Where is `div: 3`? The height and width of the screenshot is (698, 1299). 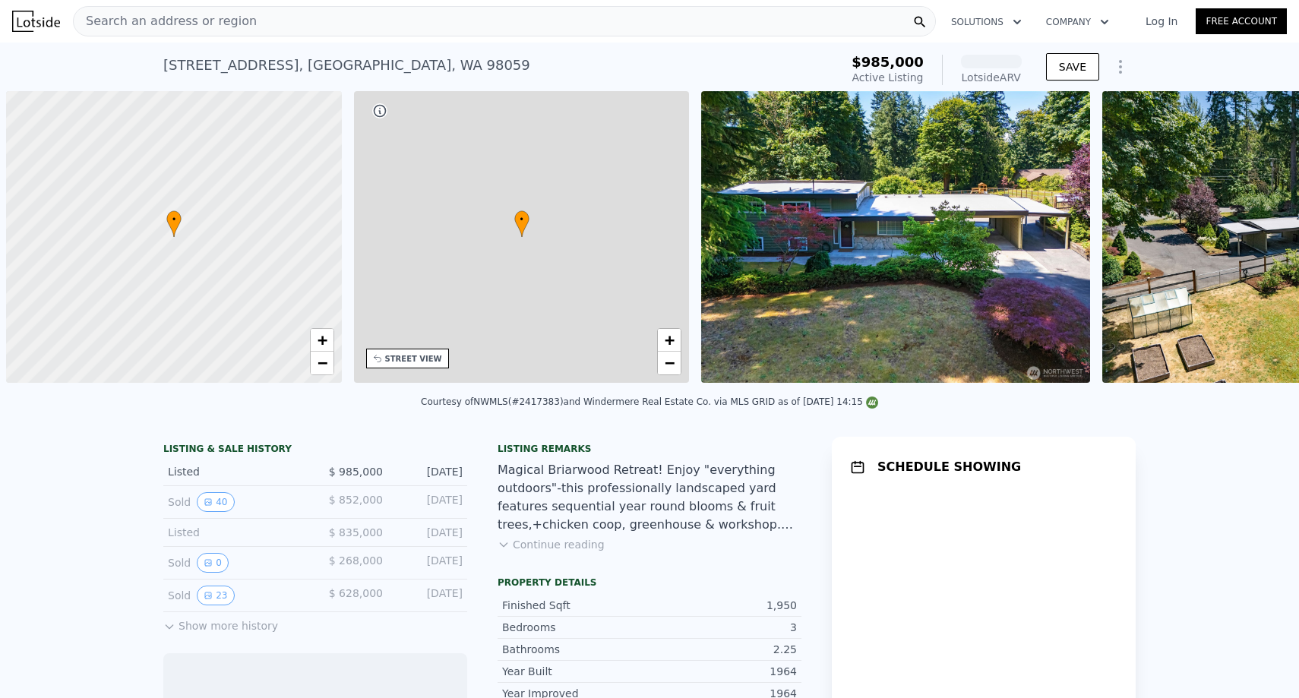 div: 3 is located at coordinates (723, 627).